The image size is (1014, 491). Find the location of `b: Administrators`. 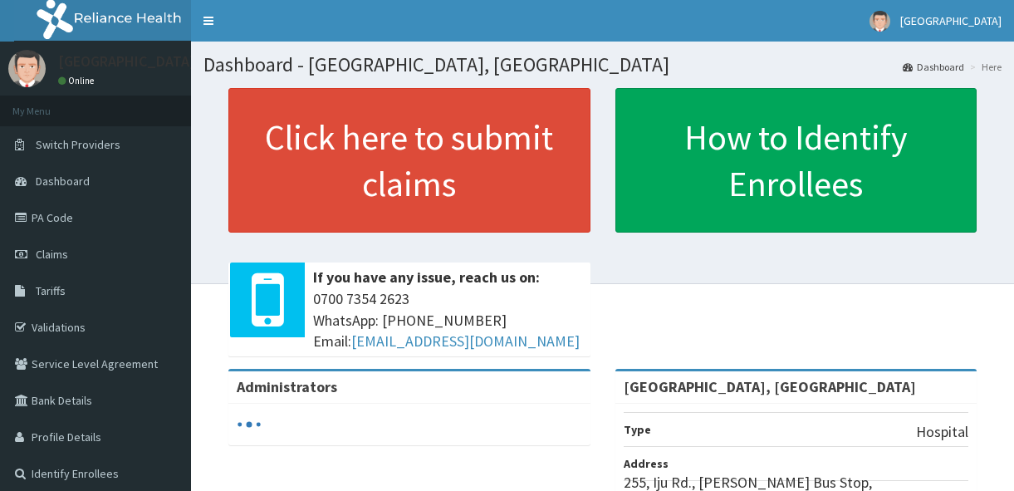

b: Administrators is located at coordinates (286, 386).